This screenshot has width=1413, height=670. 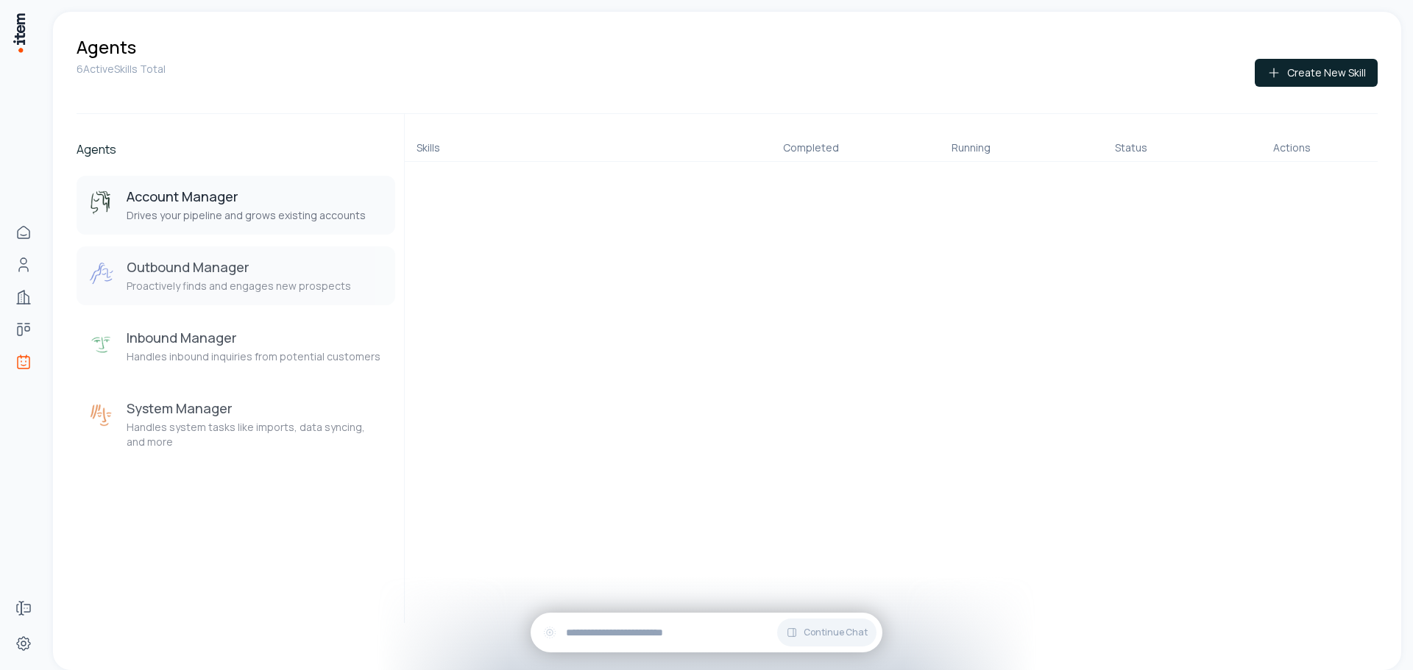 I want to click on a: Agents, so click(x=24, y=362).